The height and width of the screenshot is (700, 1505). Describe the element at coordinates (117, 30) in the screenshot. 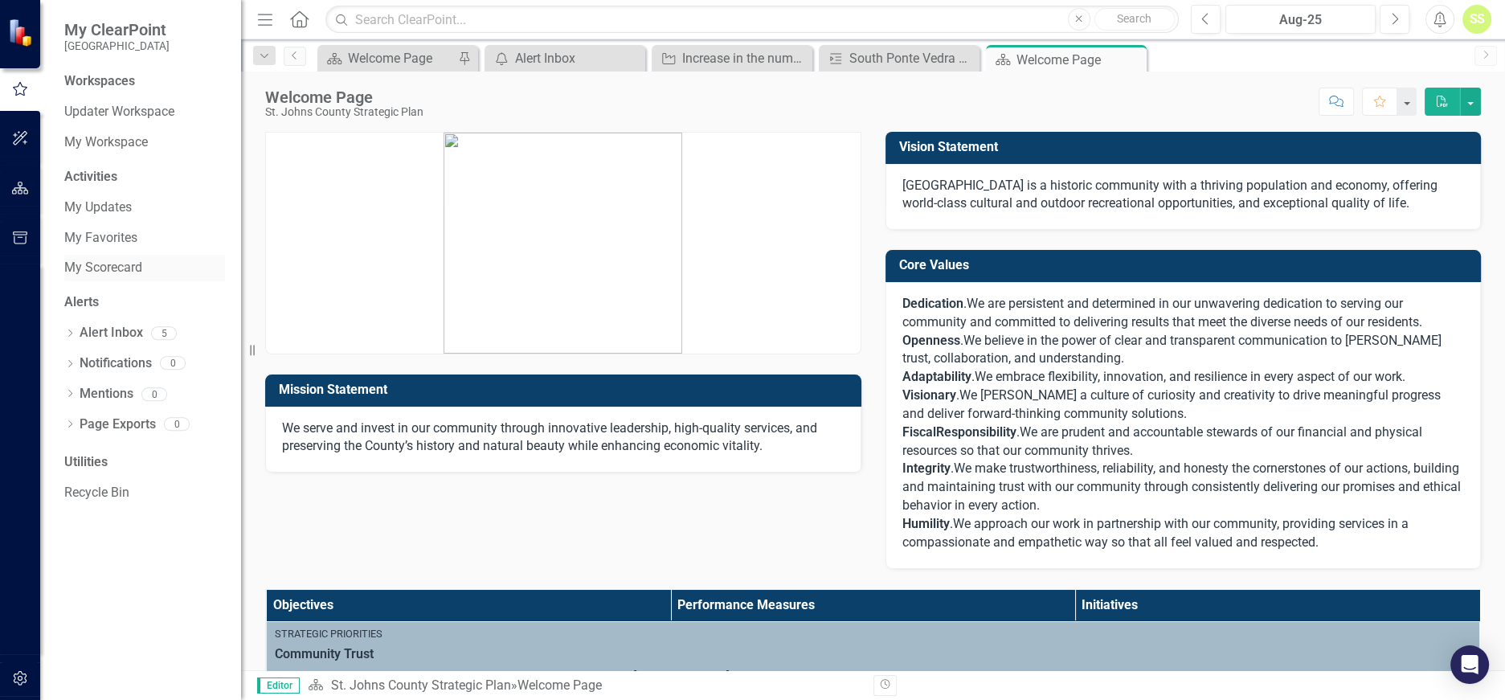

I see `span: My ClearPoint` at that location.